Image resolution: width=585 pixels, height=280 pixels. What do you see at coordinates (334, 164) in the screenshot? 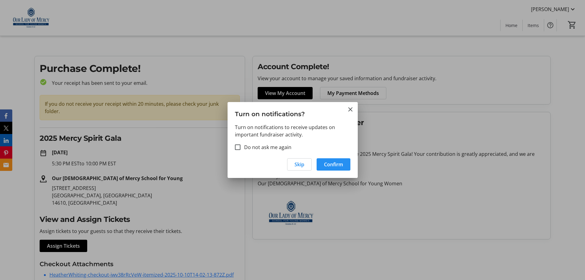
I see `span: Confirm` at bounding box center [334, 164].